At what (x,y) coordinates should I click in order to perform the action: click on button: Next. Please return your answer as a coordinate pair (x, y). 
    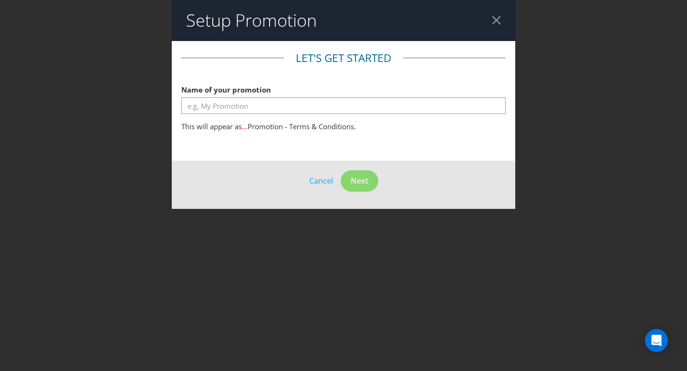
    Looking at the image, I should click on (359, 181).